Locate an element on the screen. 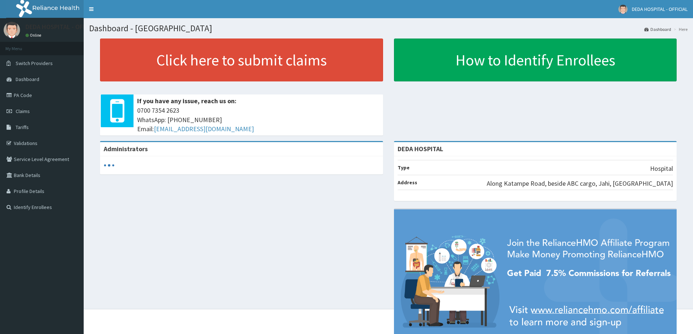  span: Switch Providers is located at coordinates (34, 63).